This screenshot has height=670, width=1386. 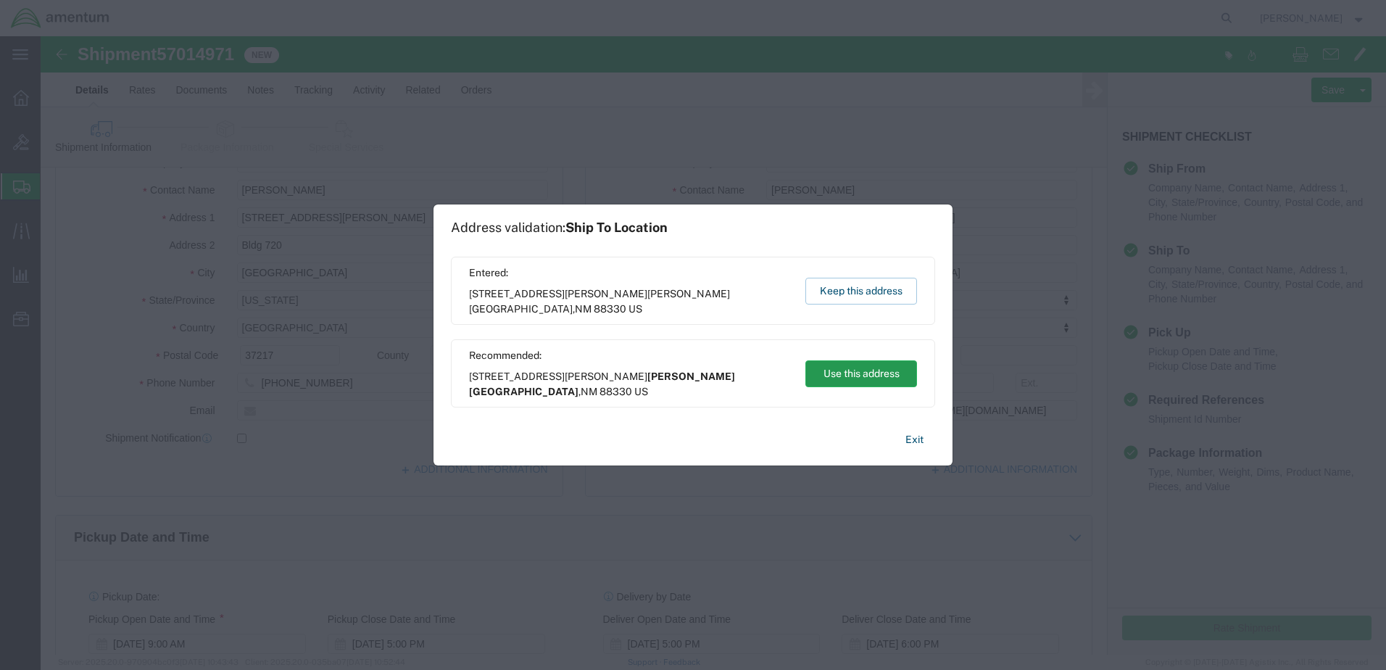 I want to click on button: Keep this address, so click(x=861, y=291).